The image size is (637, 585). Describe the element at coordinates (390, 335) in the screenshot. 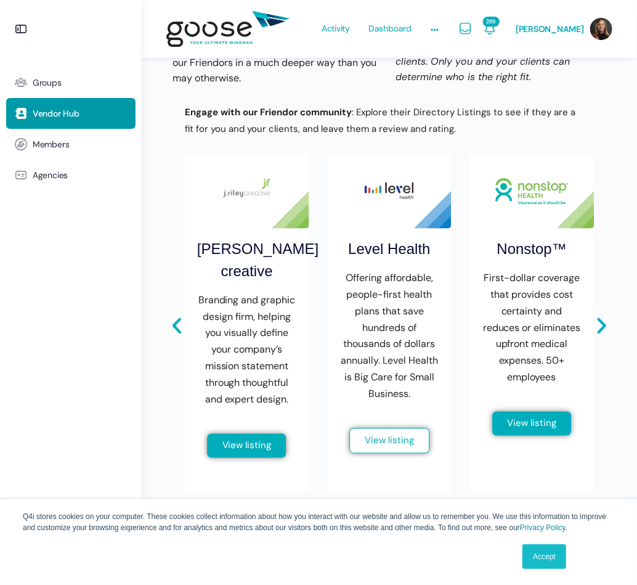

I see `div: Carousel` at that location.